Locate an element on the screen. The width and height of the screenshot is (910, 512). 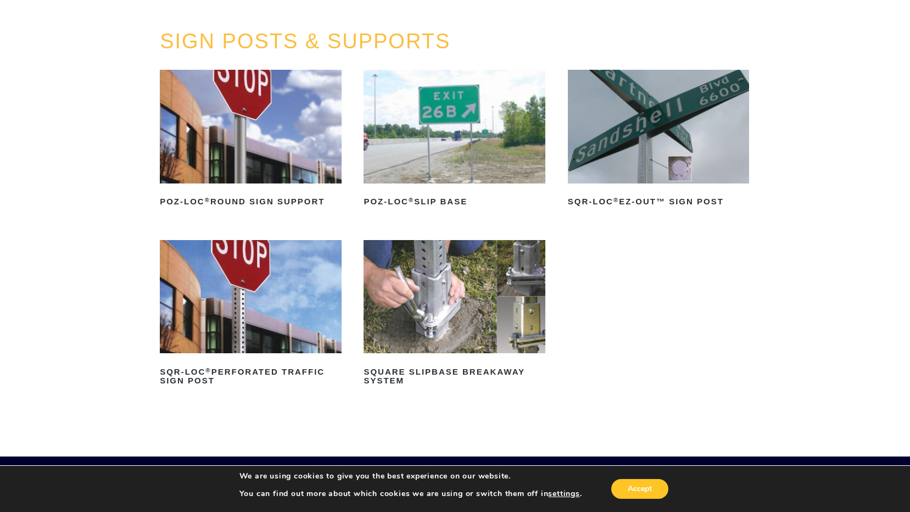
h2: Square Slipbase Breakaway System is located at coordinates (454, 376).